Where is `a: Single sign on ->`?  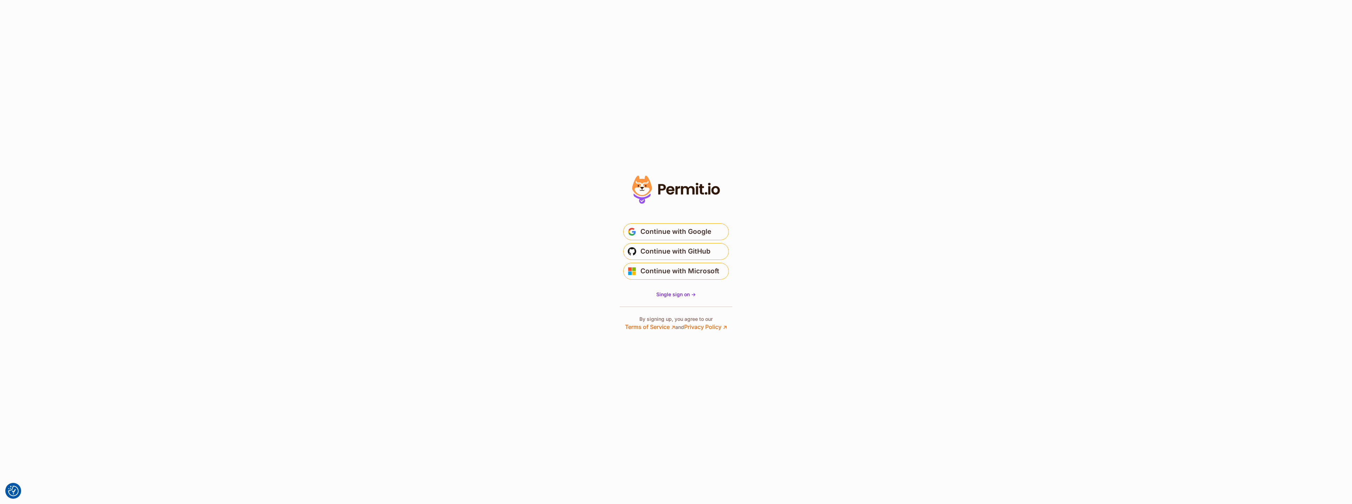
a: Single sign on -> is located at coordinates (676, 294).